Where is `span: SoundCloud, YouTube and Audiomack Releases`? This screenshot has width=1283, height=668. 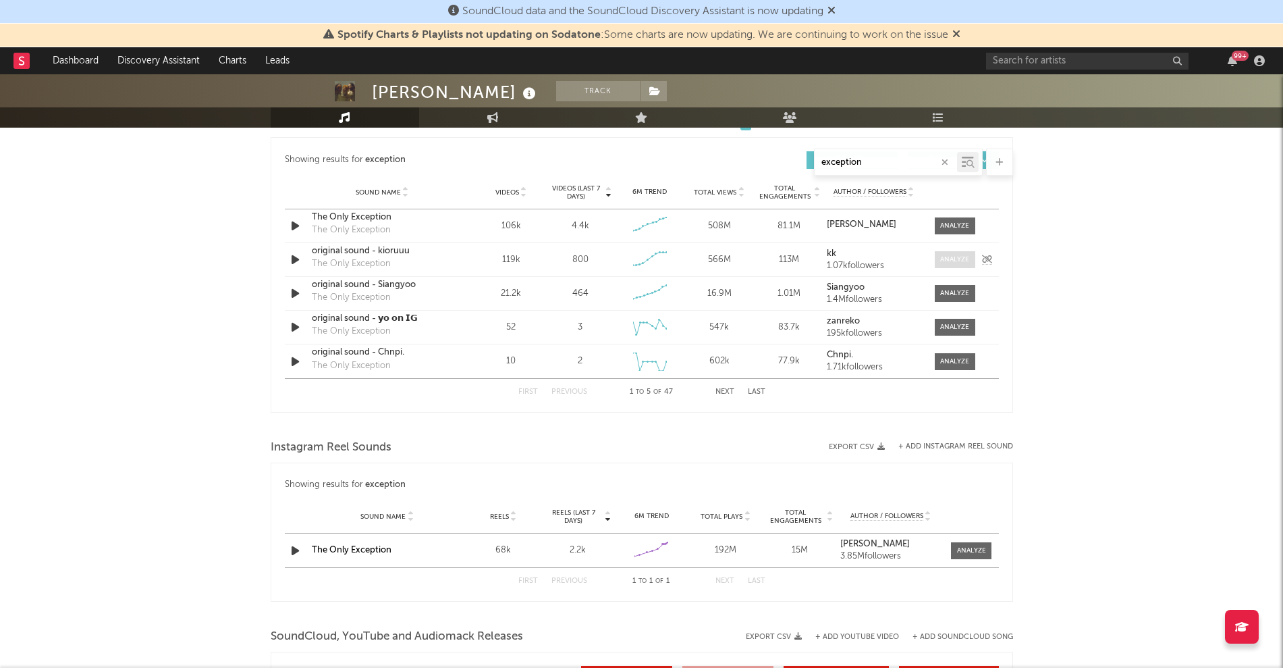
span: SoundCloud, YouTube and Audiomack Releases is located at coordinates (397, 636).